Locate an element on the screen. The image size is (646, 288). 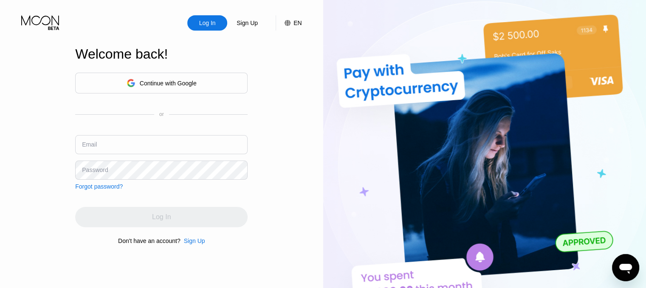
div: Welcome back! is located at coordinates (161, 54).